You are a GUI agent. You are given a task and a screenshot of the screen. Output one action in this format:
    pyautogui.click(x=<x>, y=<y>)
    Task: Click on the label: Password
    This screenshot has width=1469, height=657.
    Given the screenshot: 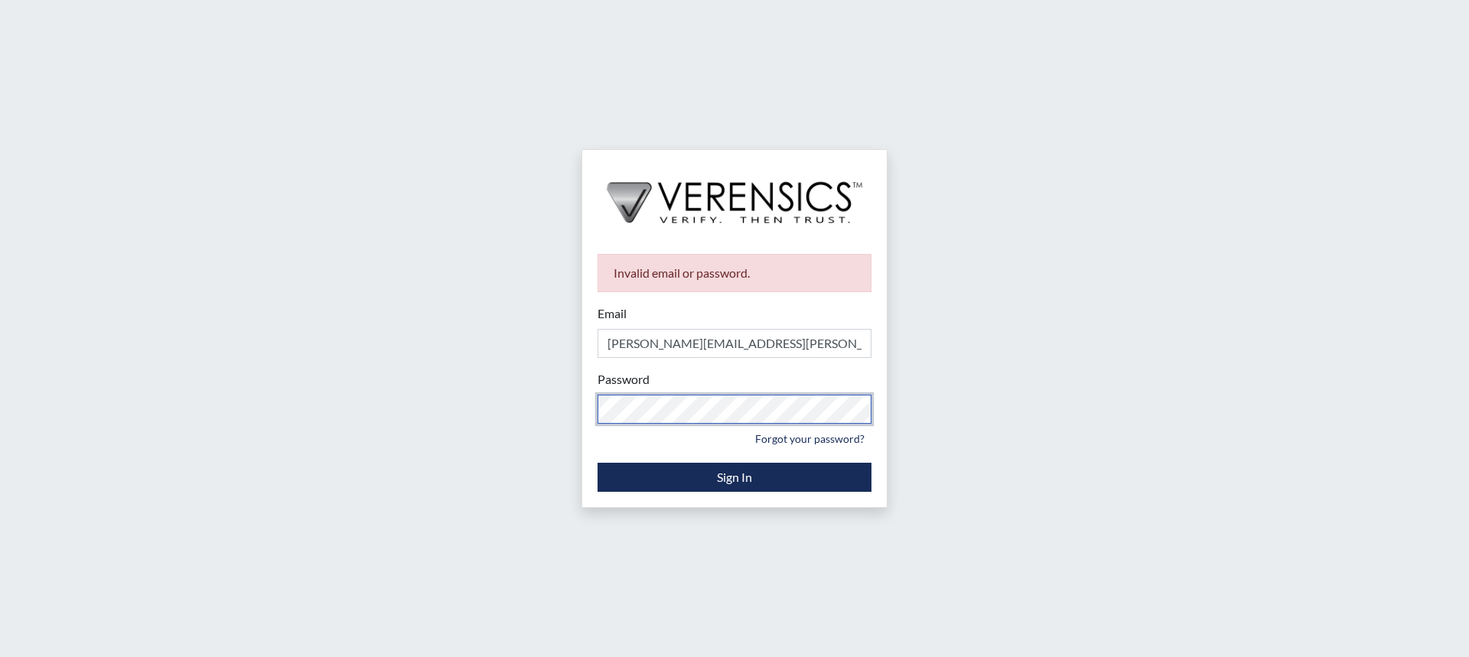 What is the action you would take?
    pyautogui.click(x=623, y=379)
    